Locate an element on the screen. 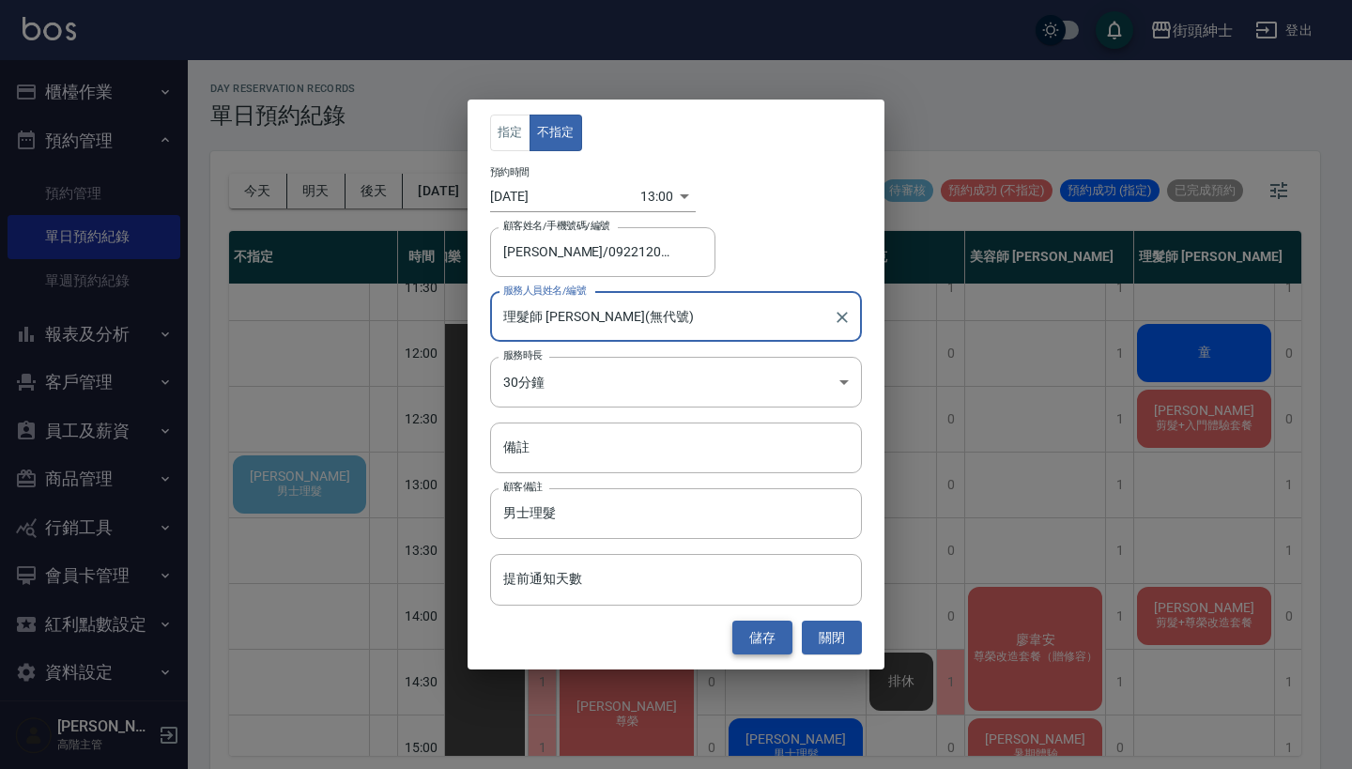 The width and height of the screenshot is (1352, 769). button: Clear is located at coordinates (842, 317).